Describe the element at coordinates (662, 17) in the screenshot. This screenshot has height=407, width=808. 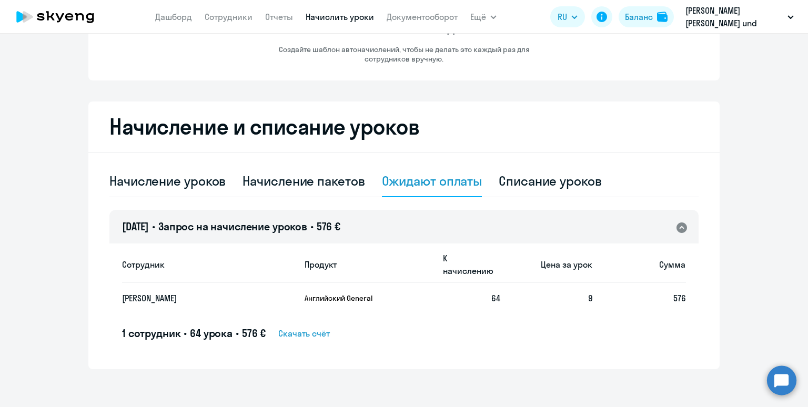
I see `img: balance` at that location.